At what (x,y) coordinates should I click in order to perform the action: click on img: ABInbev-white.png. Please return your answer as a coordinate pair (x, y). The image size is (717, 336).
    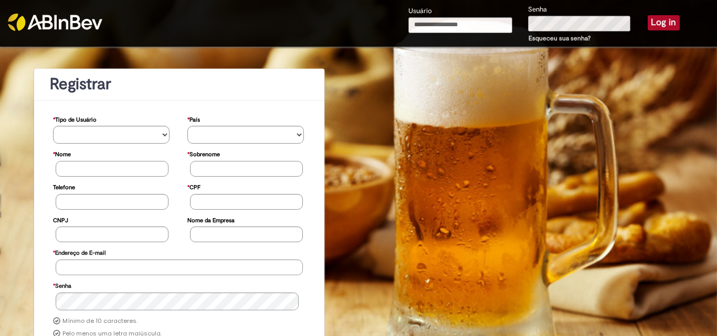
    Looking at the image, I should click on (55, 22).